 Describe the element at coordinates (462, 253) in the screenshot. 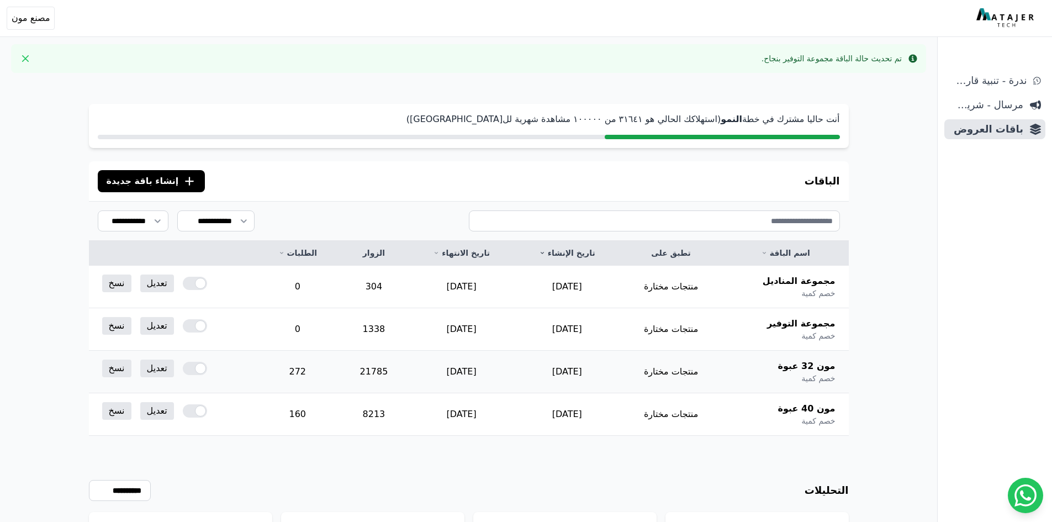

I see `a: تاريخ الانتهاء` at that location.